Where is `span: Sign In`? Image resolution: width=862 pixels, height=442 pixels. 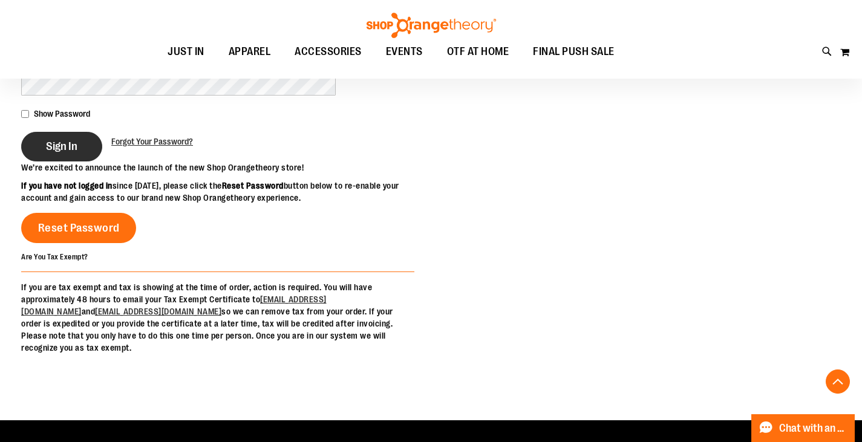 span: Sign In is located at coordinates (62, 146).